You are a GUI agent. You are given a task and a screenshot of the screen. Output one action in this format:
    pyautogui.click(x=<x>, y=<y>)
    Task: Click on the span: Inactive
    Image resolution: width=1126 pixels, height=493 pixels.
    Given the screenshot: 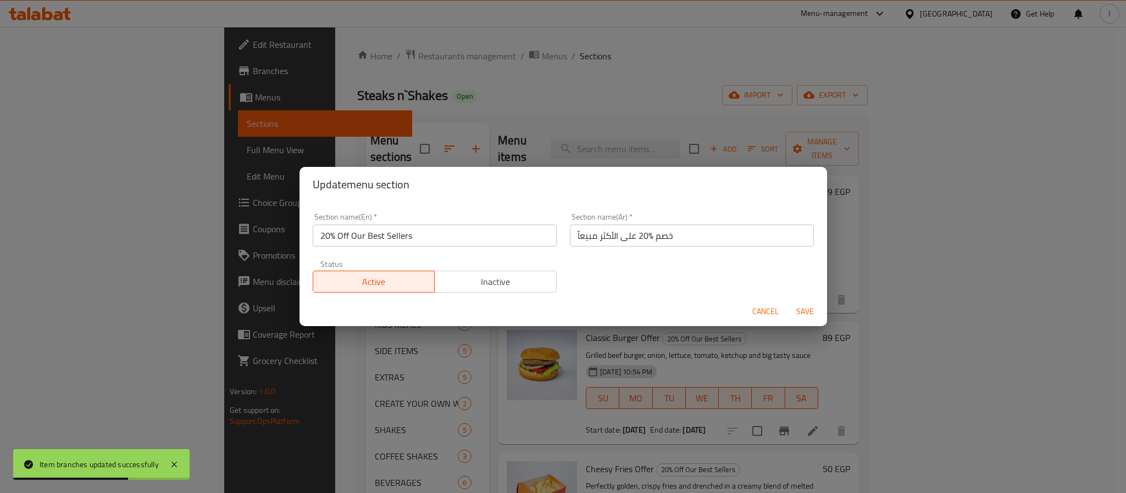 What is the action you would take?
    pyautogui.click(x=495, y=282)
    